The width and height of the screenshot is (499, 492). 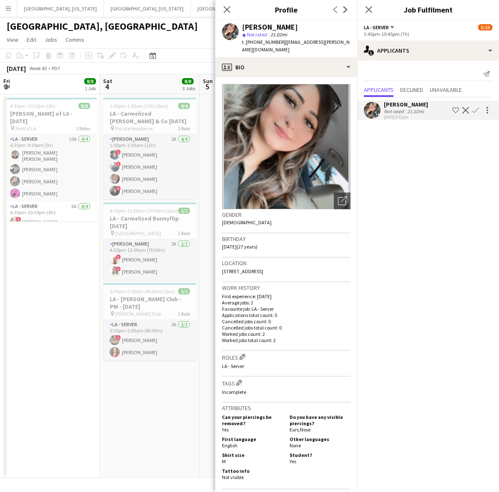 What do you see at coordinates (295, 429) in the screenshot?
I see `span: Ears ,` at bounding box center [295, 429].